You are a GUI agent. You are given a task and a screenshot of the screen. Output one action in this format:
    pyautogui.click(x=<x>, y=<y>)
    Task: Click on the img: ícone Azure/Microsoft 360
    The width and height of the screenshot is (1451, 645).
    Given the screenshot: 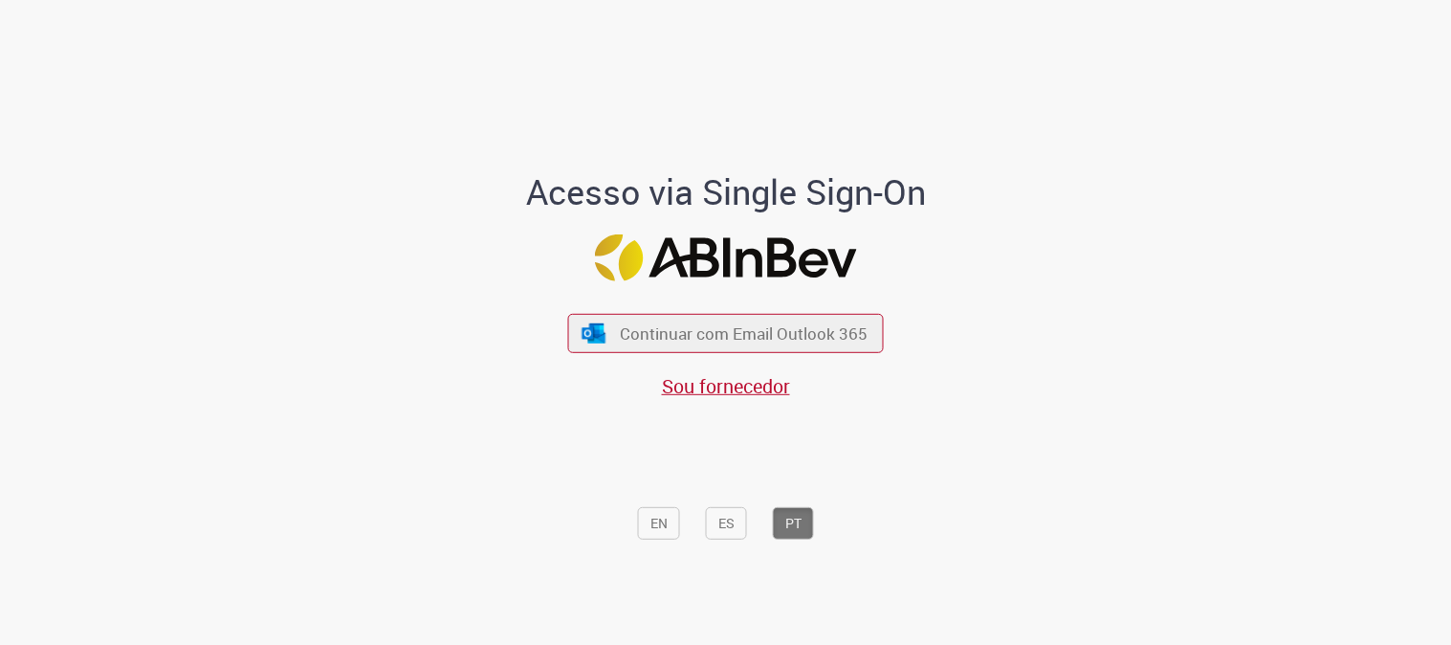 What is the action you would take?
    pyautogui.click(x=593, y=332)
    